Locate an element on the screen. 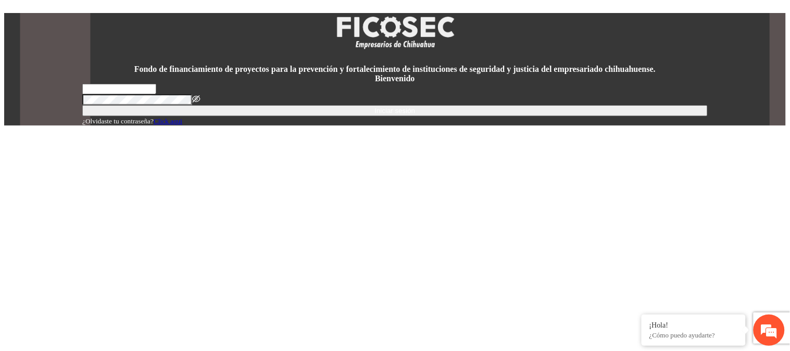 Image resolution: width=790 pixels, height=351 pixels. span: Iniciar sesión is located at coordinates (395, 110).